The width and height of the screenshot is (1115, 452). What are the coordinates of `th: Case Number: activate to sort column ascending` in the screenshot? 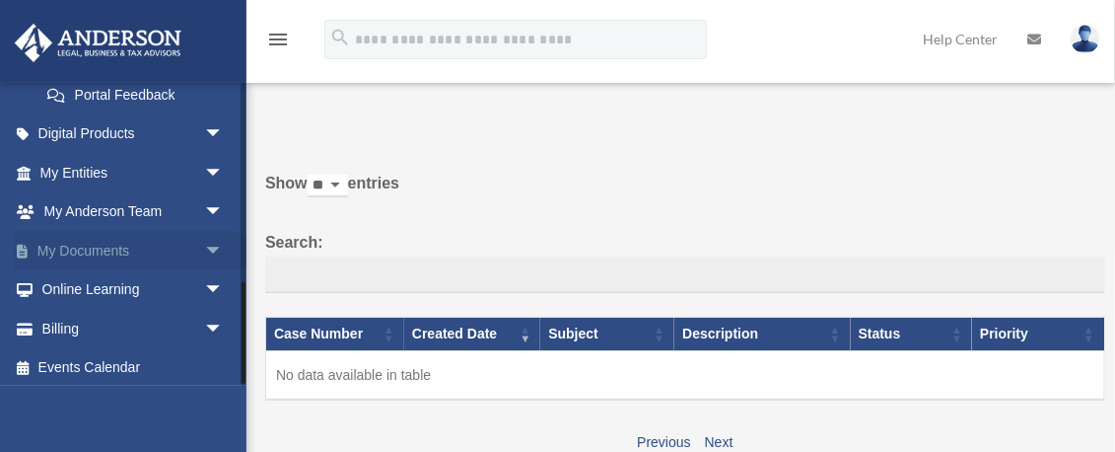 It's located at (335, 334).